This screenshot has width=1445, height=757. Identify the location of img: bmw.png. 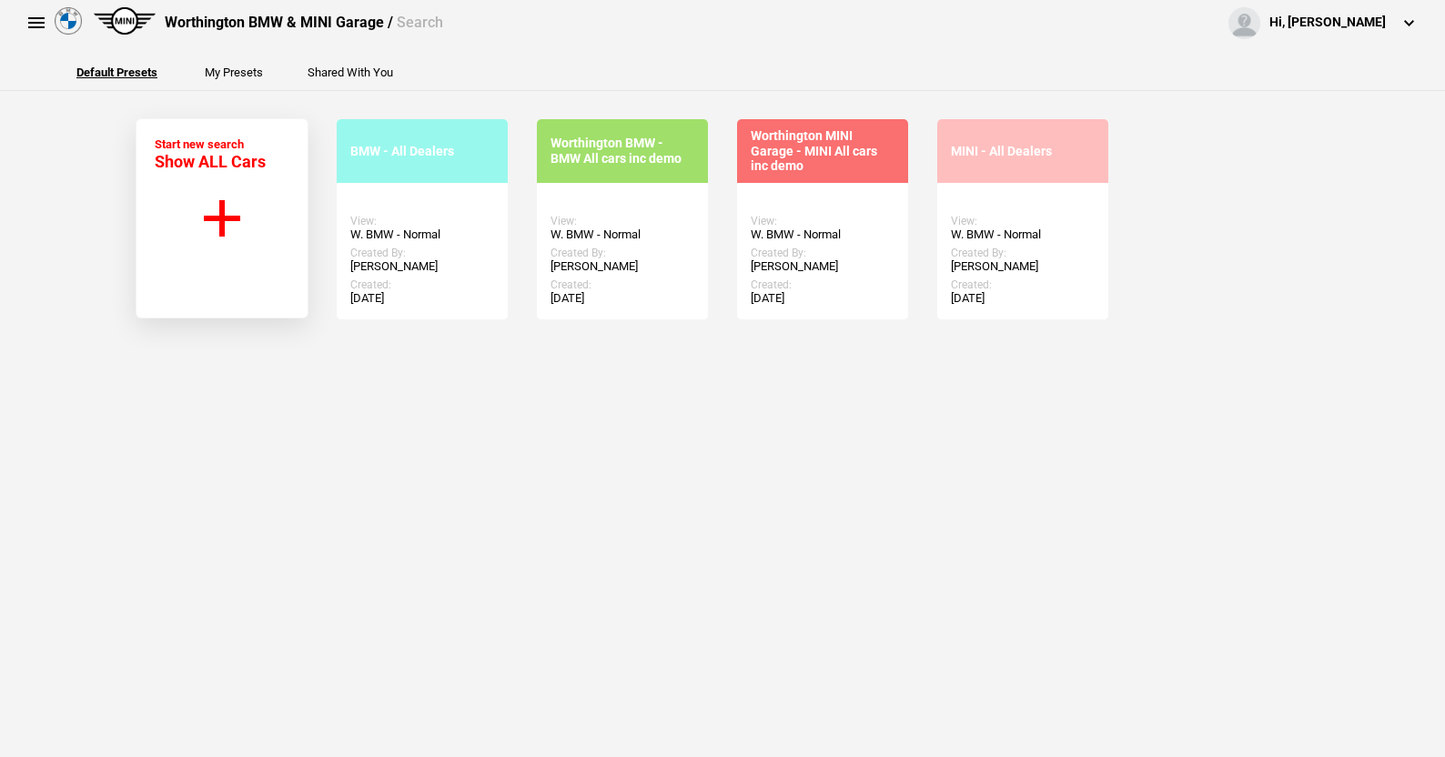
(68, 21).